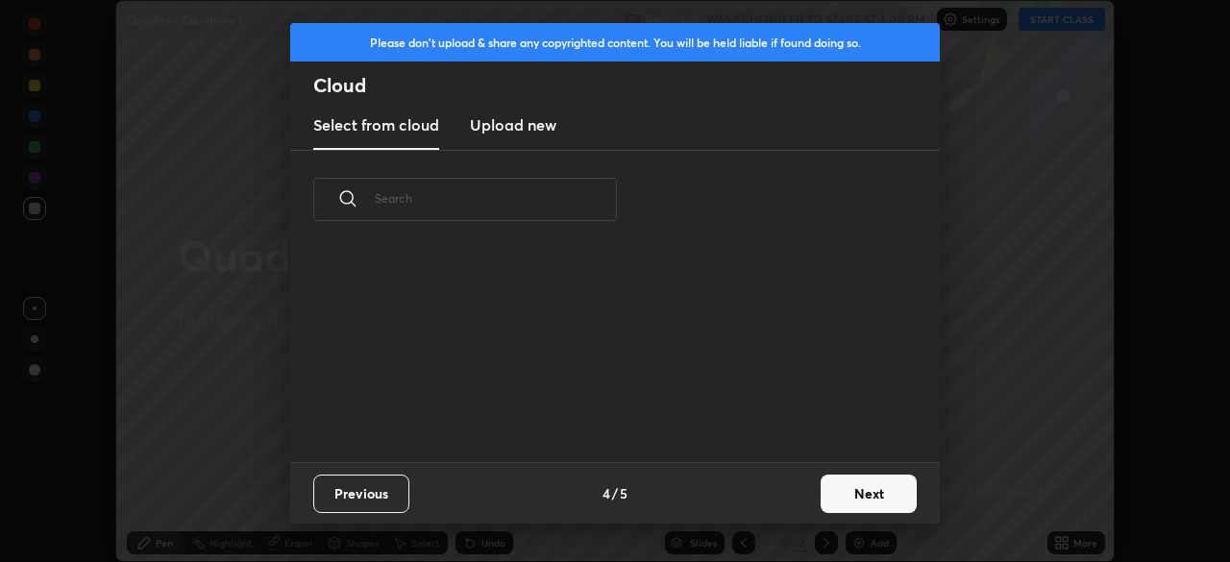  Describe the element at coordinates (606, 493) in the screenshot. I see `h4: 4` at that location.